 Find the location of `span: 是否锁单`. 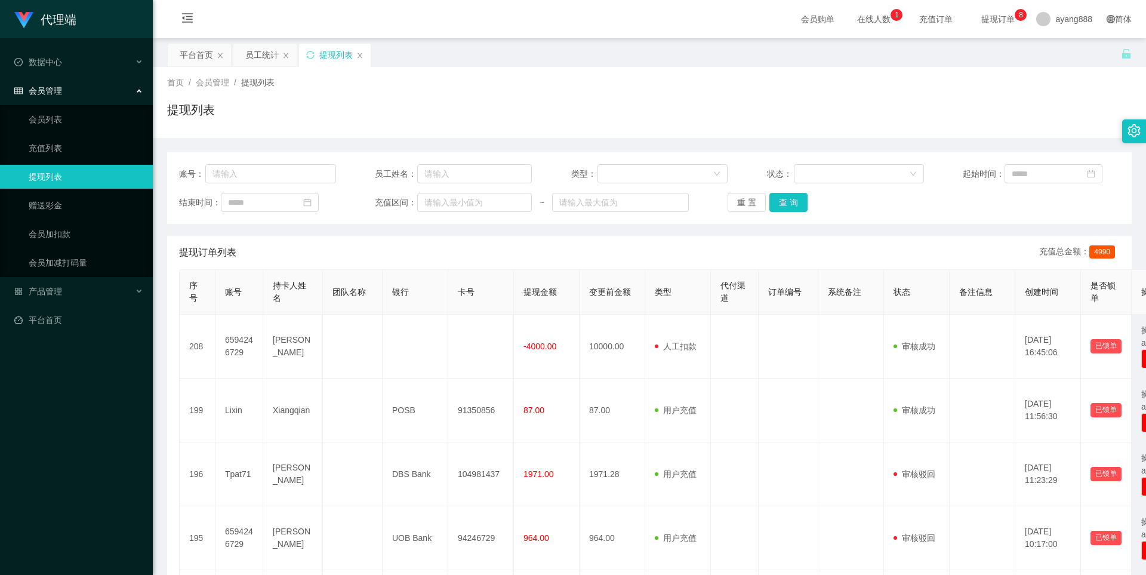

span: 是否锁单 is located at coordinates (1103, 291).